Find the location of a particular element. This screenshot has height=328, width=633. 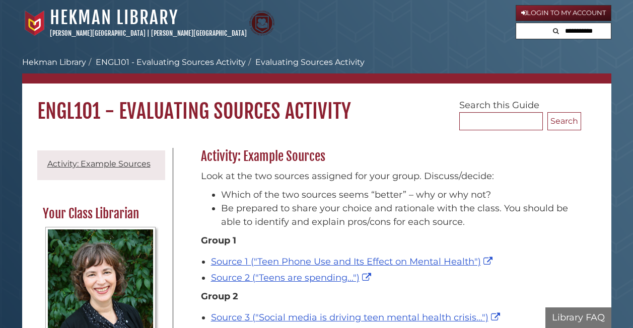

a: Login to My Account is located at coordinates (564, 13).